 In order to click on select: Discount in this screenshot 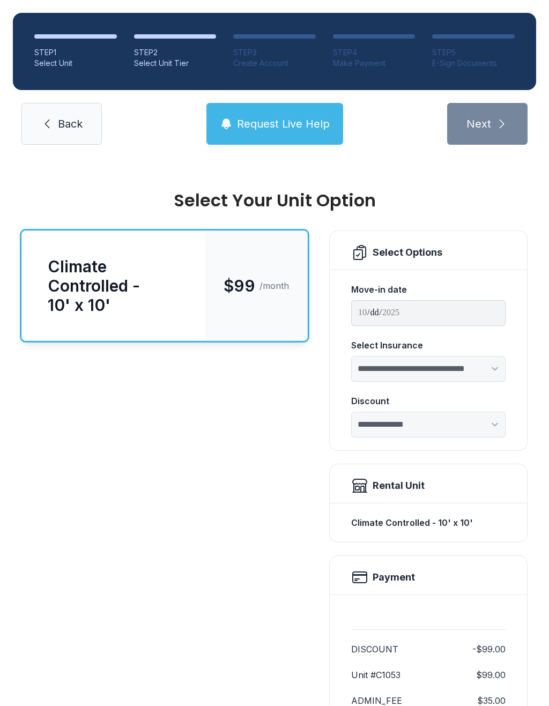, I will do `click(428, 425)`.